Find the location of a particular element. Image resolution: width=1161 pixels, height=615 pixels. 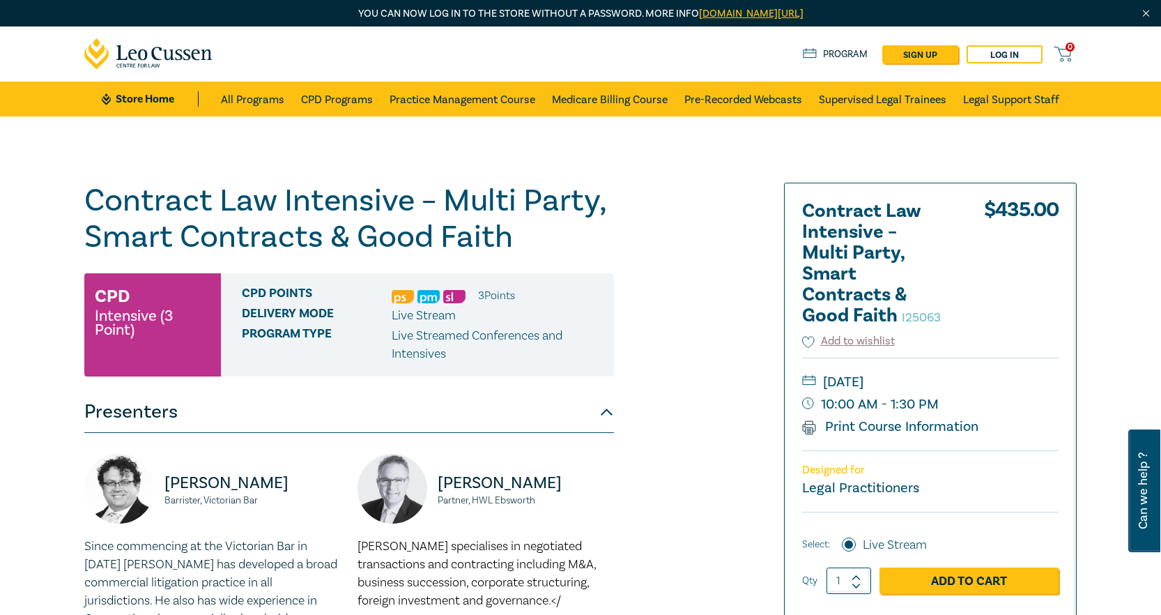

a: CPD Programs is located at coordinates (337, 99).